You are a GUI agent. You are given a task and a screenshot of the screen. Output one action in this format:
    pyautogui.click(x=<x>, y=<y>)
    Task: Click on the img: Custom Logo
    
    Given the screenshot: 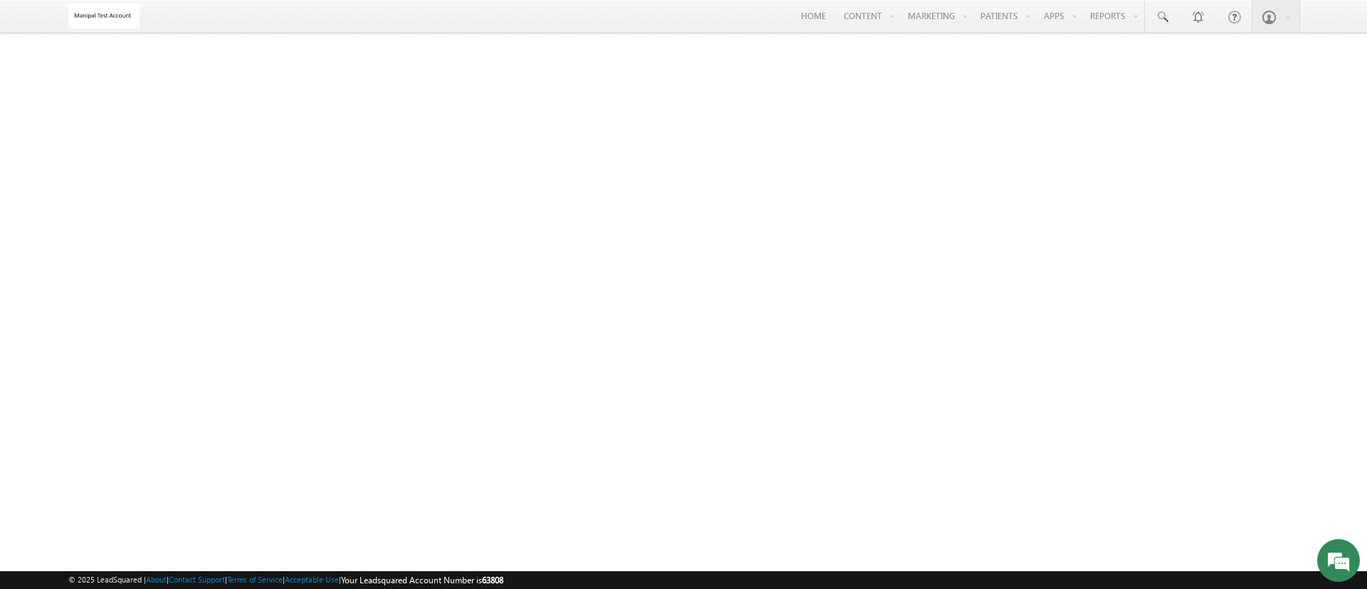 What is the action you would take?
    pyautogui.click(x=104, y=16)
    